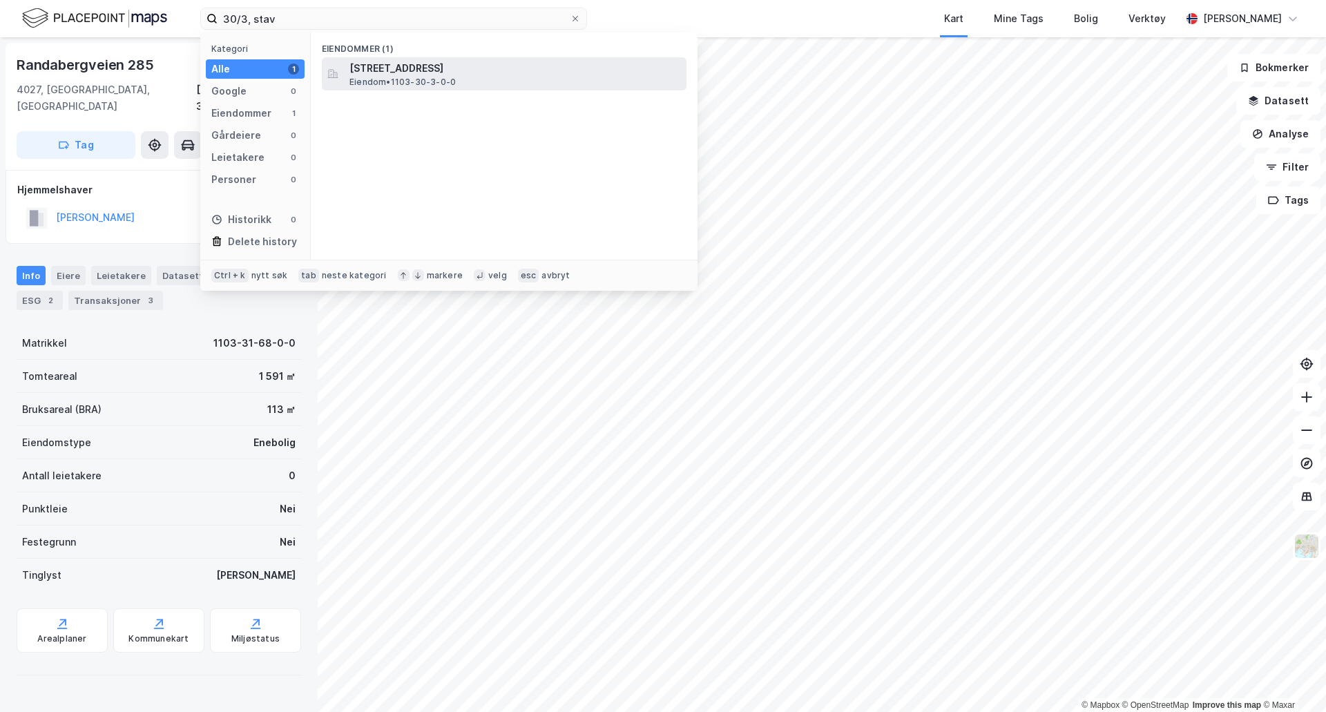 This screenshot has width=1326, height=712. I want to click on div: Miljøstatus, so click(255, 639).